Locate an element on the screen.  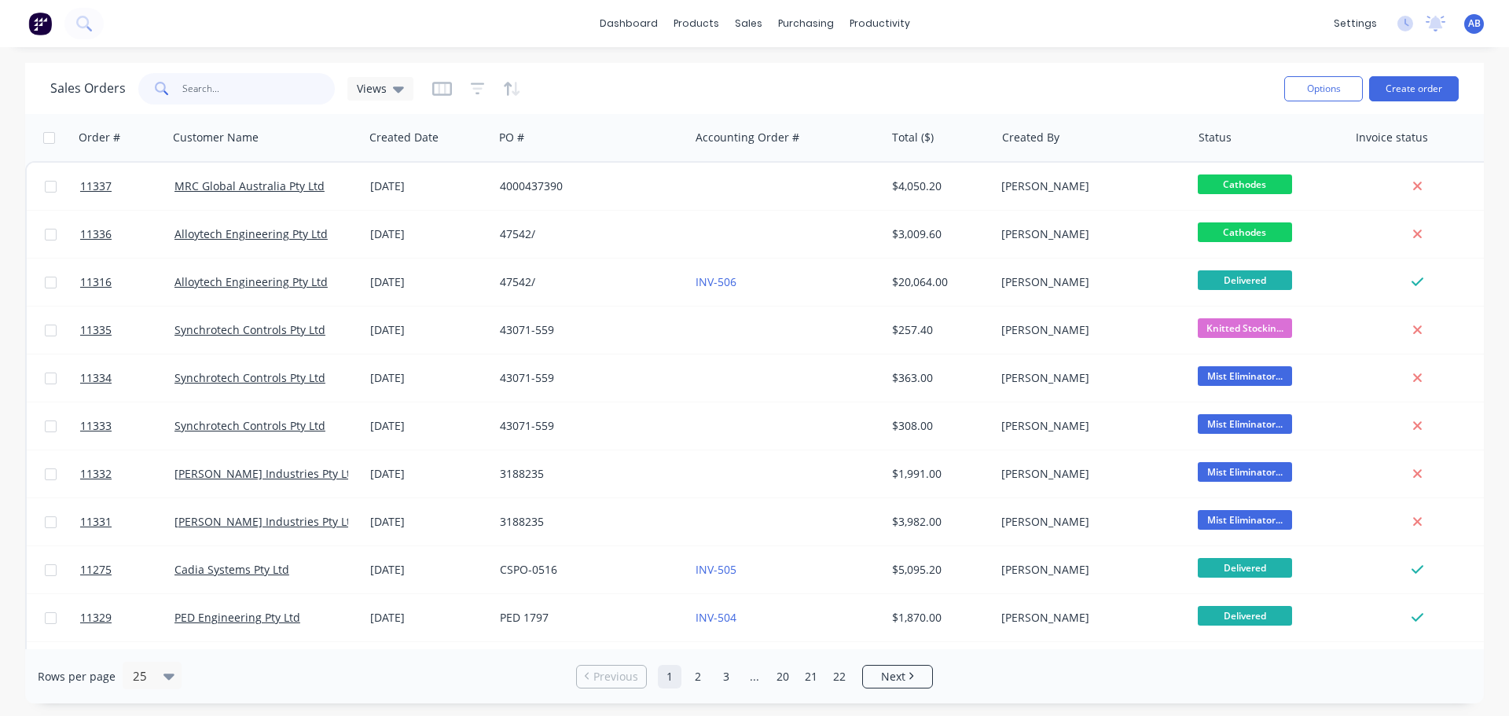
a: 11275 is located at coordinates (127, 570).